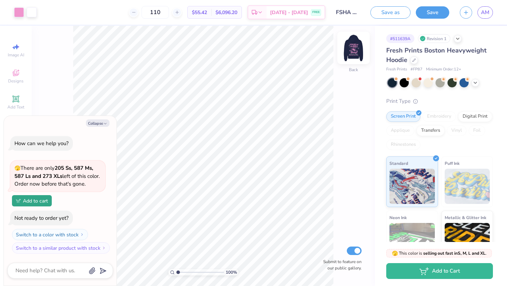  I want to click on button: Switch to a color with stock, so click(50, 235).